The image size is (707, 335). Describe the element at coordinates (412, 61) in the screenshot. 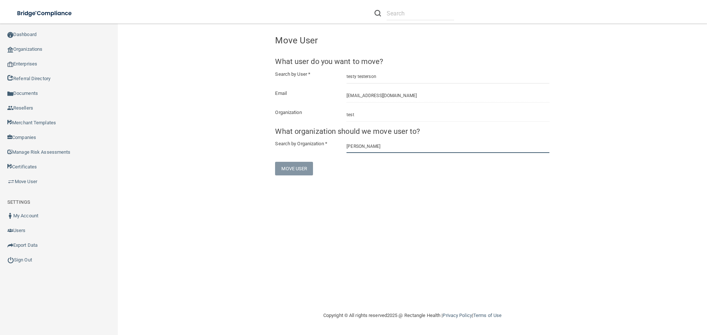

I see `h5: What user do you want to move?` at that location.